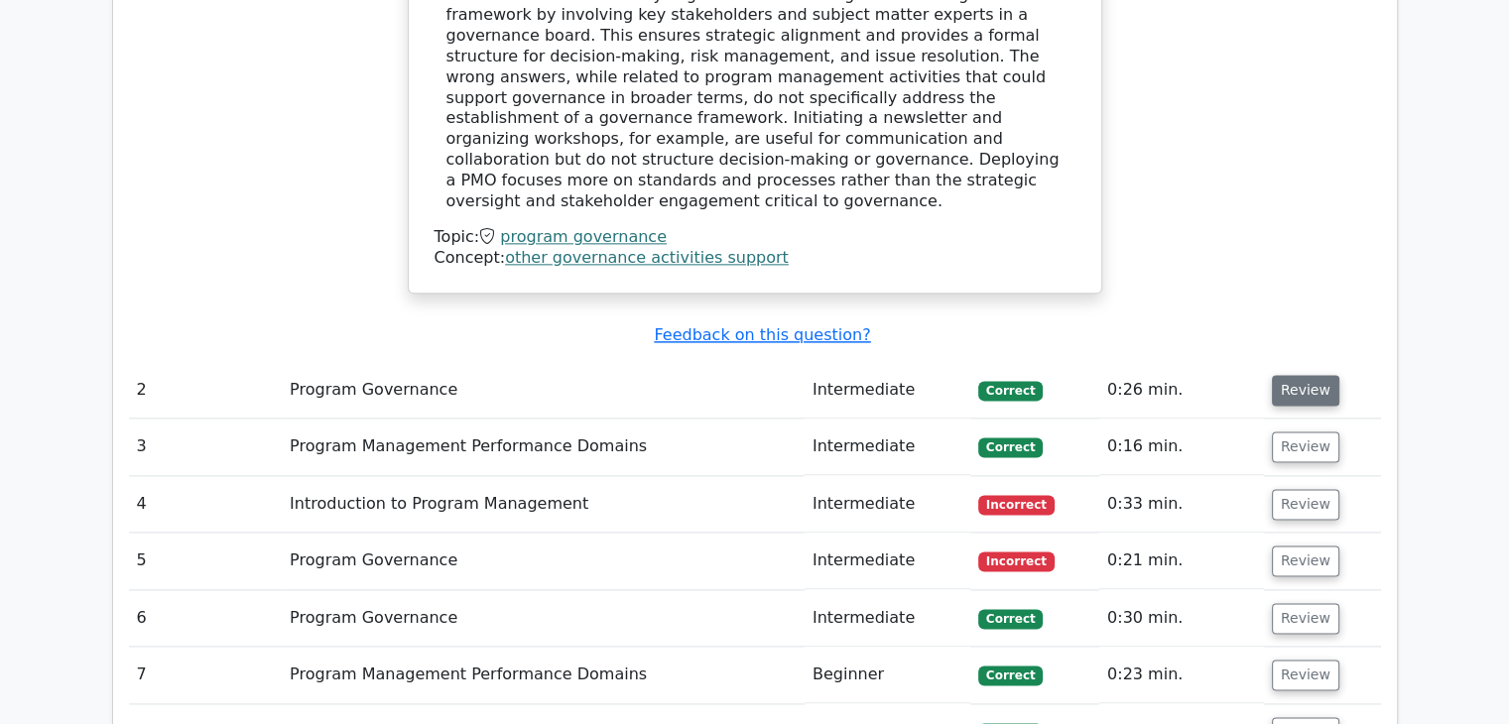  Describe the element at coordinates (1181, 504) in the screenshot. I see `td: 0:33 min.` at that location.